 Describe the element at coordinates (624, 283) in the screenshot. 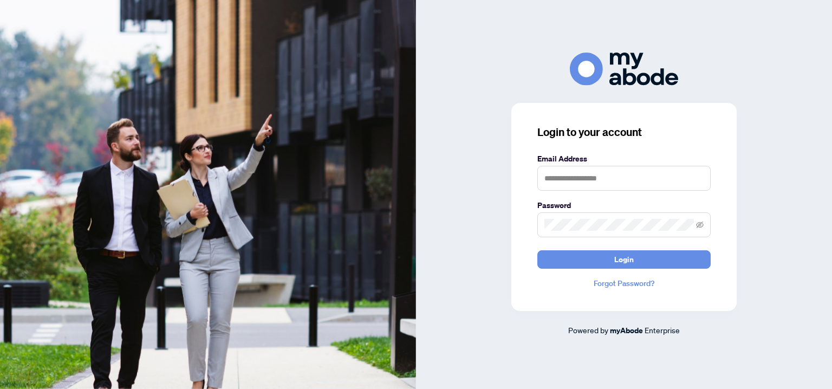

I see `a: Forgot Password?` at that location.